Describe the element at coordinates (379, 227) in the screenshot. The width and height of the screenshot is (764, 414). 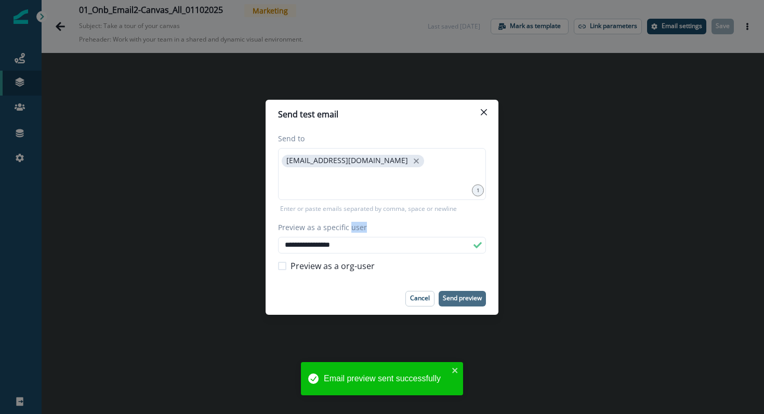
I see `label: Preview as a specific user` at that location.